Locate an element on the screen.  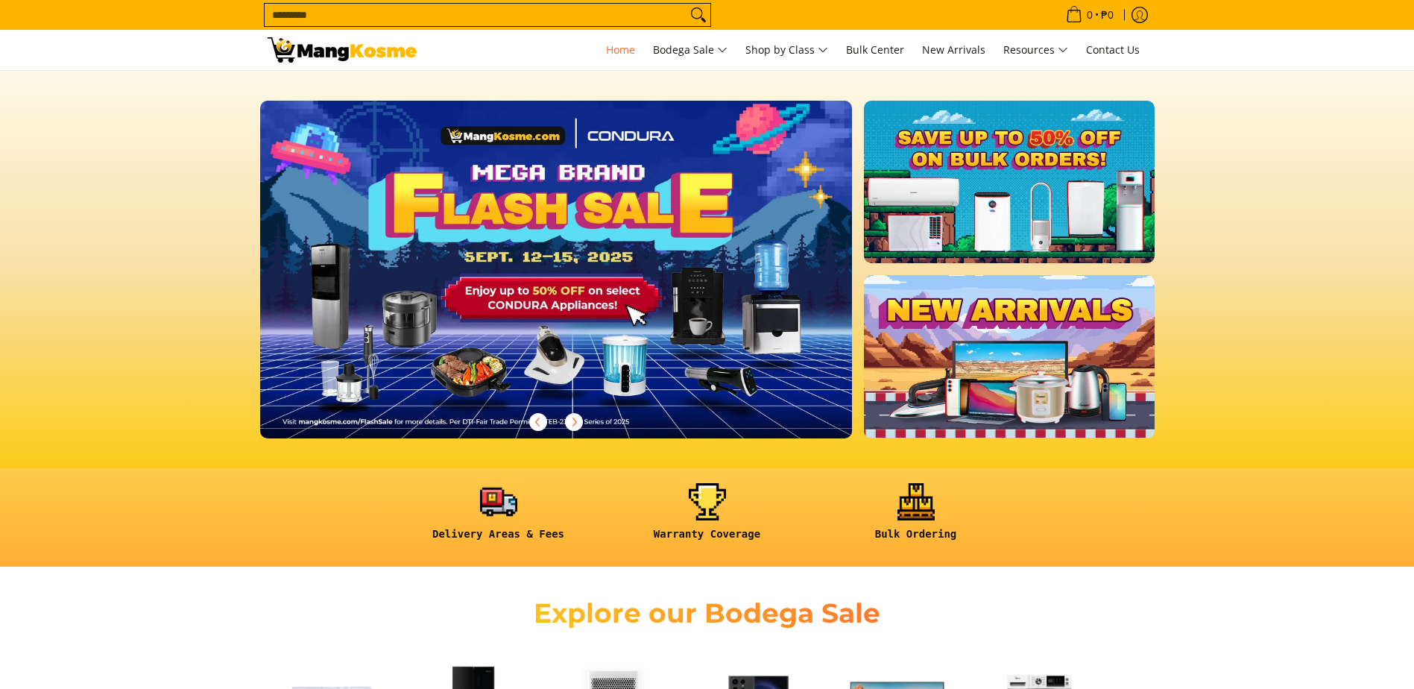
a: <h6><strong>Delivery Areas & Fees</strong></h6> is located at coordinates (499, 517).